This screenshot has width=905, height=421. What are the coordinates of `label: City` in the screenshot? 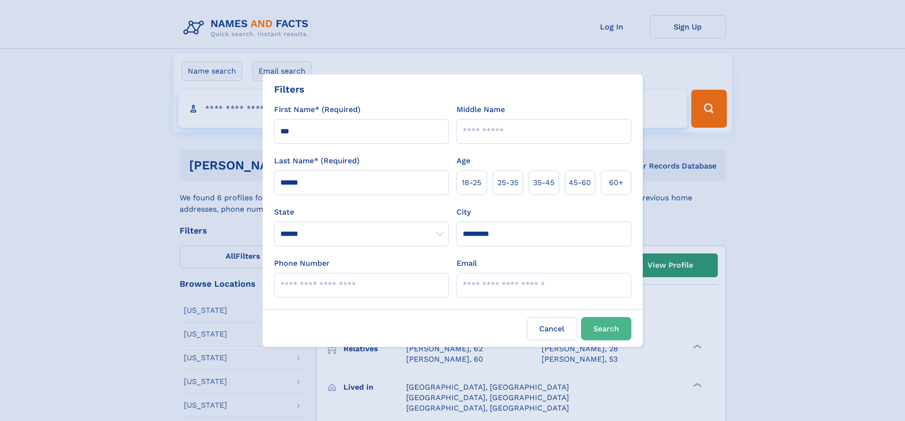 It's located at (464, 212).